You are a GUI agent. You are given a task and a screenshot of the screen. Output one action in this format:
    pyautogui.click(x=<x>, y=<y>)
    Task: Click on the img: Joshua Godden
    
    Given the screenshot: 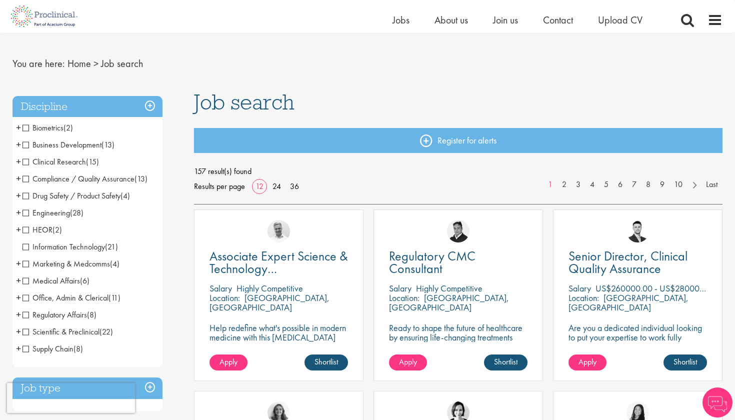 What is the action you would take?
    pyautogui.click(x=638, y=231)
    